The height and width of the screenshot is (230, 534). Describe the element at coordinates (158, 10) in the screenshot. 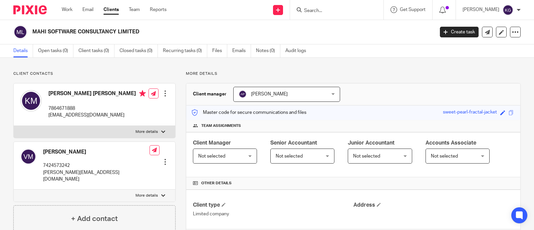

I see `a: Reports` at that location.